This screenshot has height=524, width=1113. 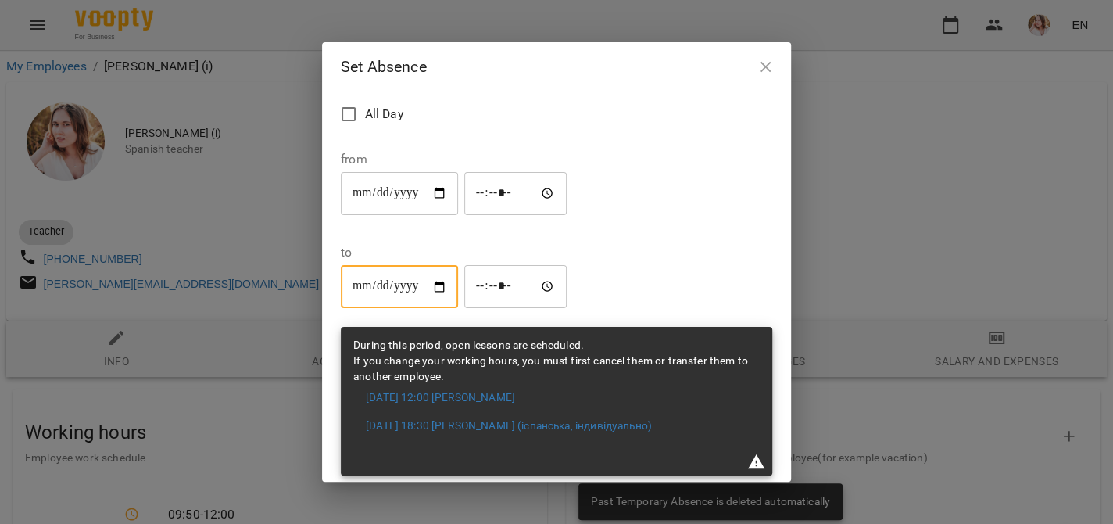 I want to click on span: During this period, open lessons are scheduled. If you change your working hours, you must first ..., so click(x=550, y=360).